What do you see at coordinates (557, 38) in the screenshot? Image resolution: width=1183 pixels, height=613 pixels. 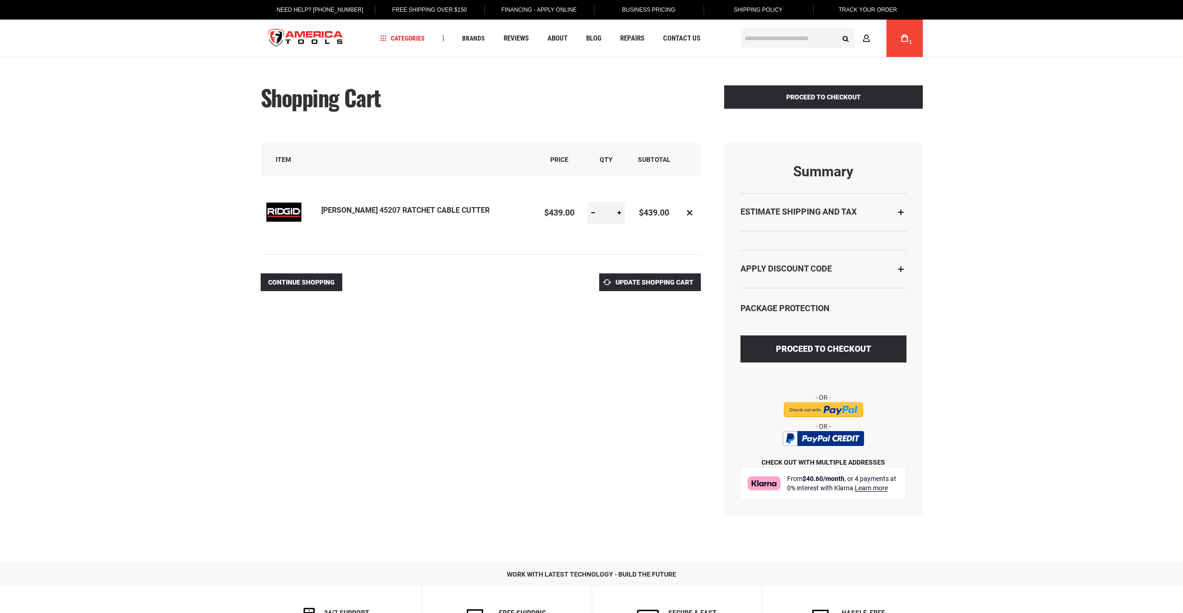 I see `a: About` at bounding box center [557, 38].